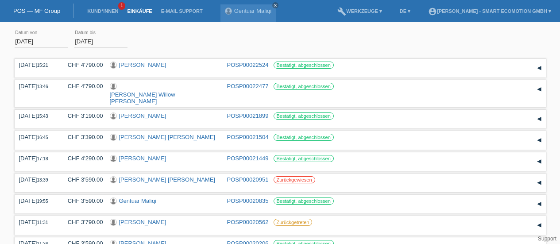 The image size is (560, 244). Describe the element at coordinates (42, 201) in the screenshot. I see `span: 19:55` at that location.